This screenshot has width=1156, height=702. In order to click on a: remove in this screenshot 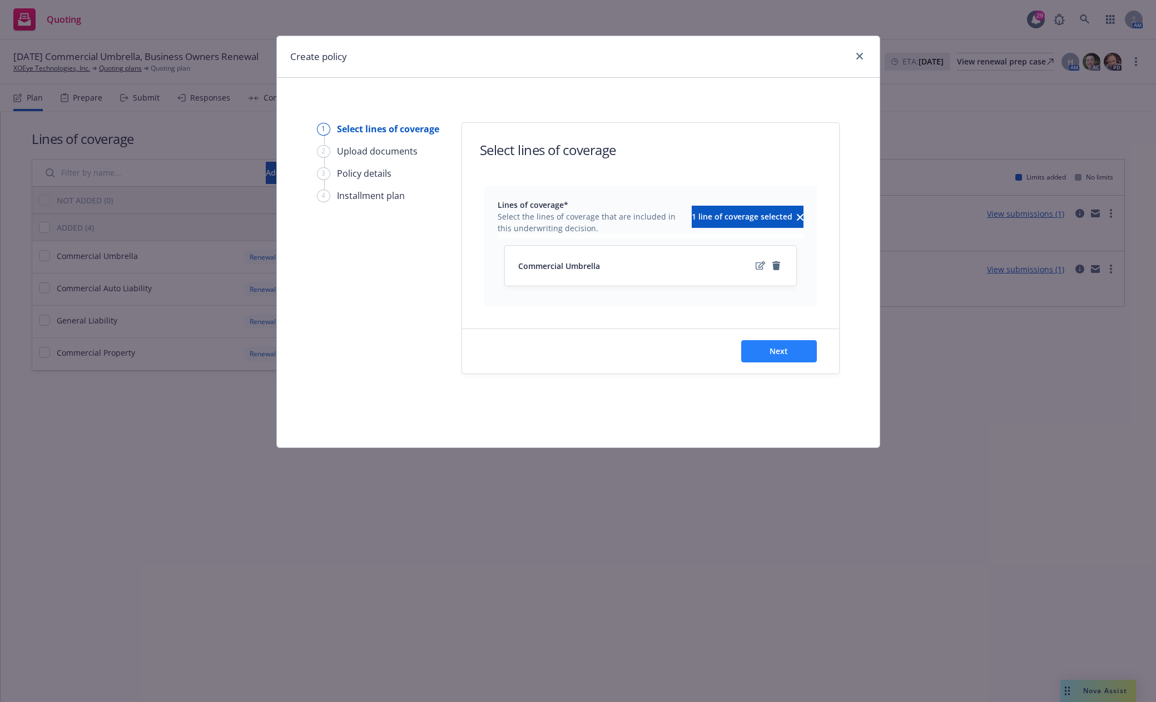, I will do `click(776, 266)`.